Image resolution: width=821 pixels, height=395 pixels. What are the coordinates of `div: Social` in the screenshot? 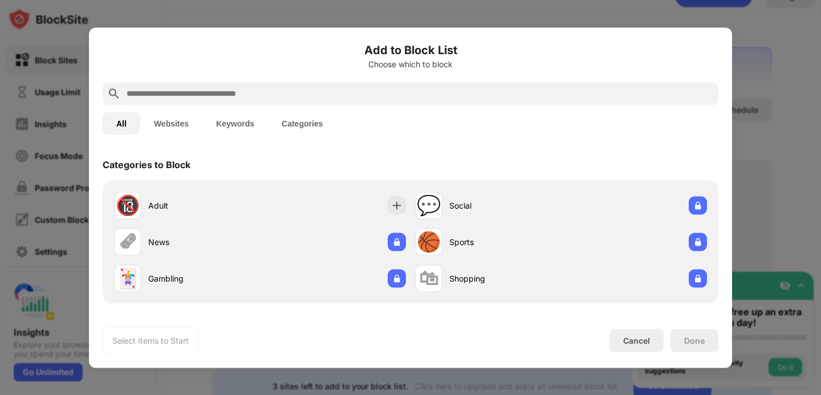 It's located at (505, 205).